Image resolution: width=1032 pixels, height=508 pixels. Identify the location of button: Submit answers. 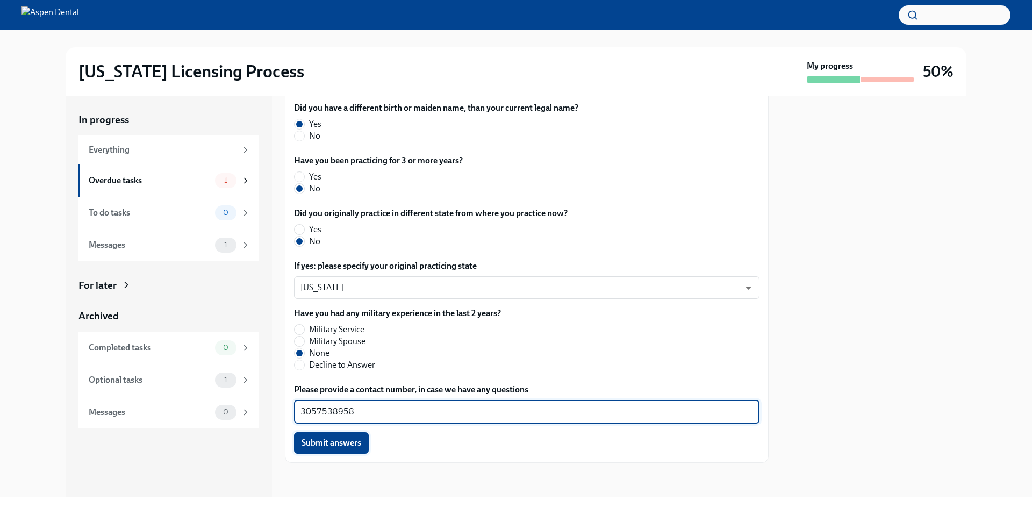
(331, 443).